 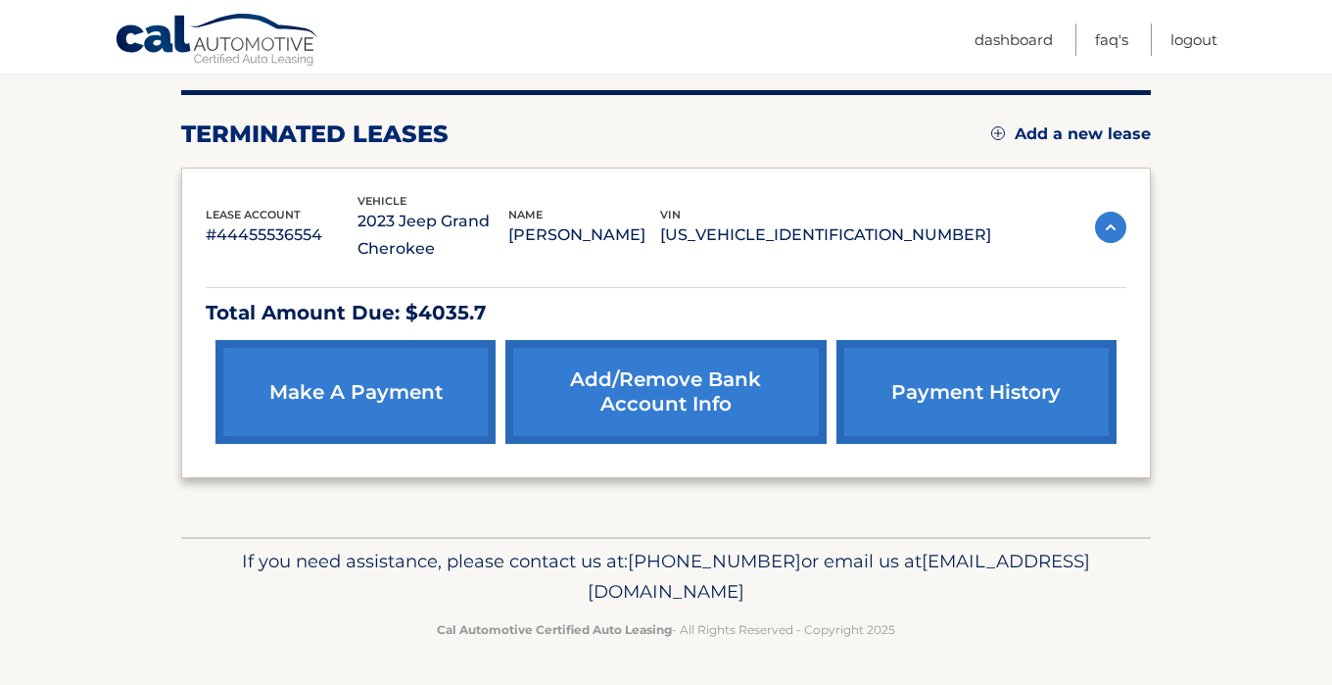 I want to click on img: accordion-active.svg, so click(x=1111, y=227).